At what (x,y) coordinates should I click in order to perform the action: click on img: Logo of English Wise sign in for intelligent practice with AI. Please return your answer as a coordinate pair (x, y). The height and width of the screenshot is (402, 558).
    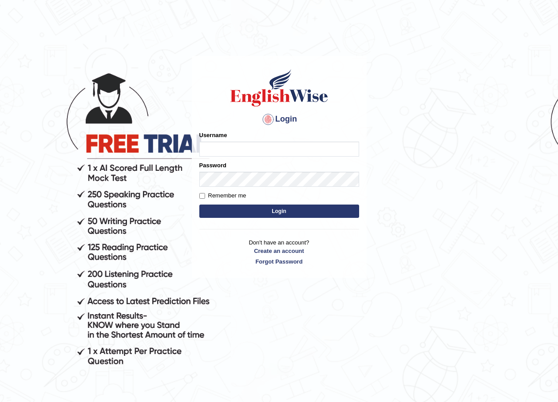
    Looking at the image, I should click on (279, 88).